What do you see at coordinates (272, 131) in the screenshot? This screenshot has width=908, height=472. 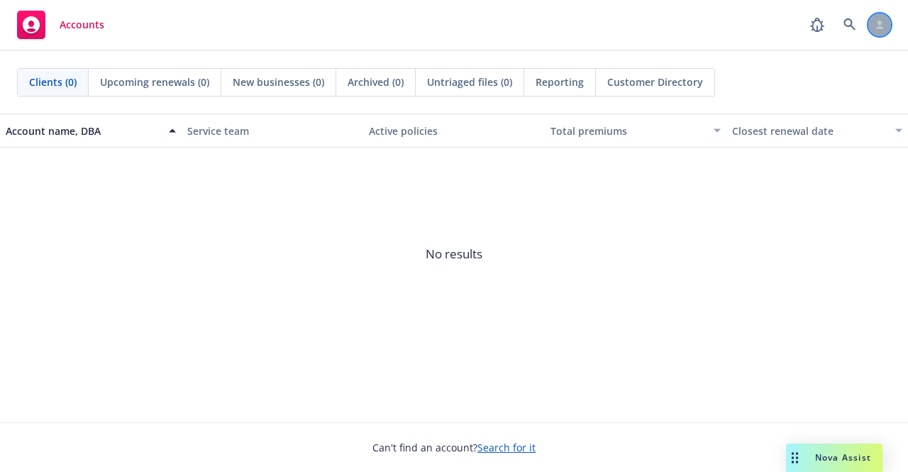 I see `div: Service team` at bounding box center [272, 131].